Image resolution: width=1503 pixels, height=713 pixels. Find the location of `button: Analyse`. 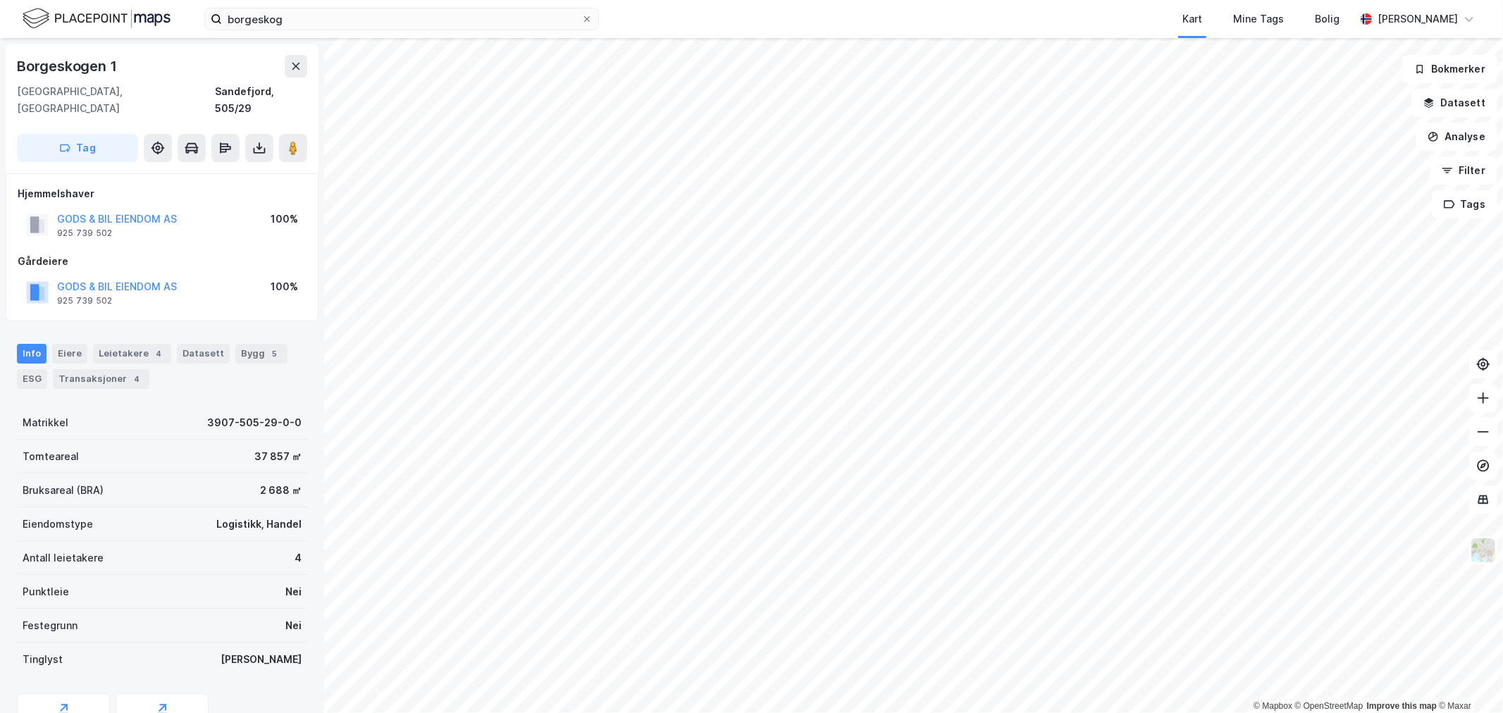

button: Analyse is located at coordinates (1457, 137).